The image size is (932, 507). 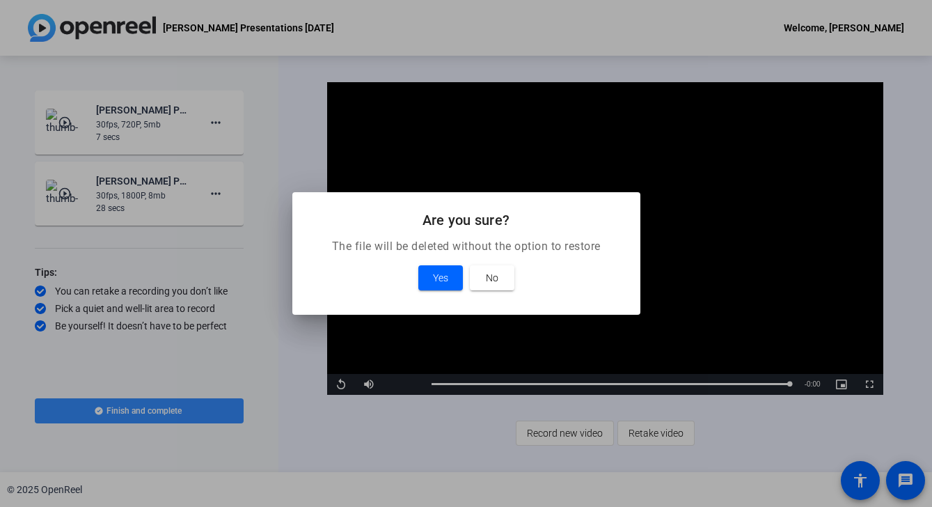 What do you see at coordinates (440, 278) in the screenshot?
I see `span: Yes` at bounding box center [440, 278].